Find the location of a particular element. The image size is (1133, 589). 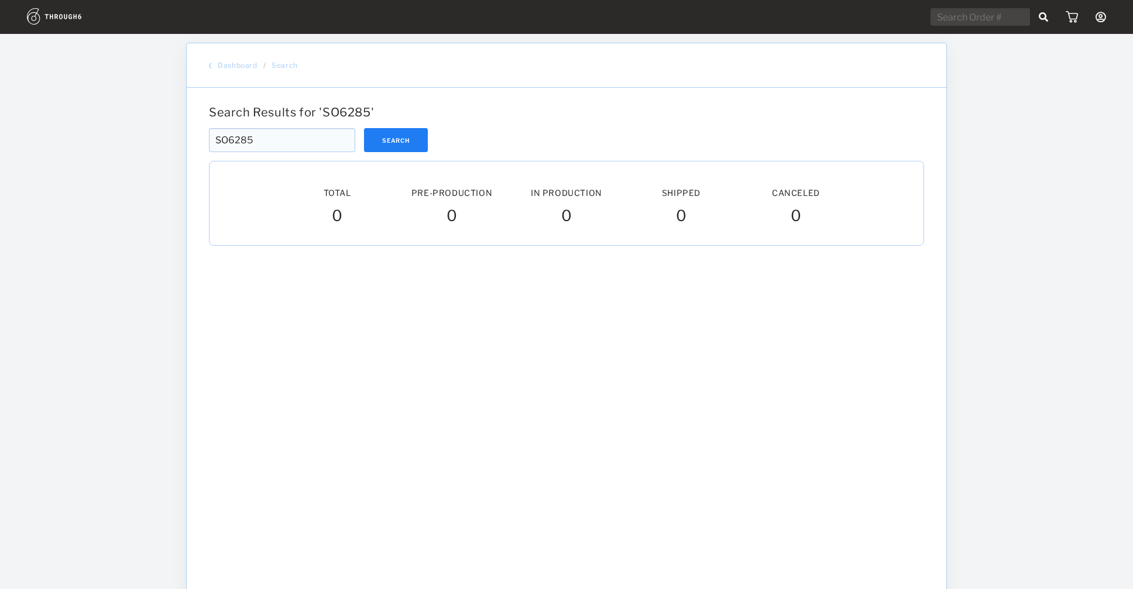

img: logo.1c10ca64.svg is located at coordinates (67, 16).